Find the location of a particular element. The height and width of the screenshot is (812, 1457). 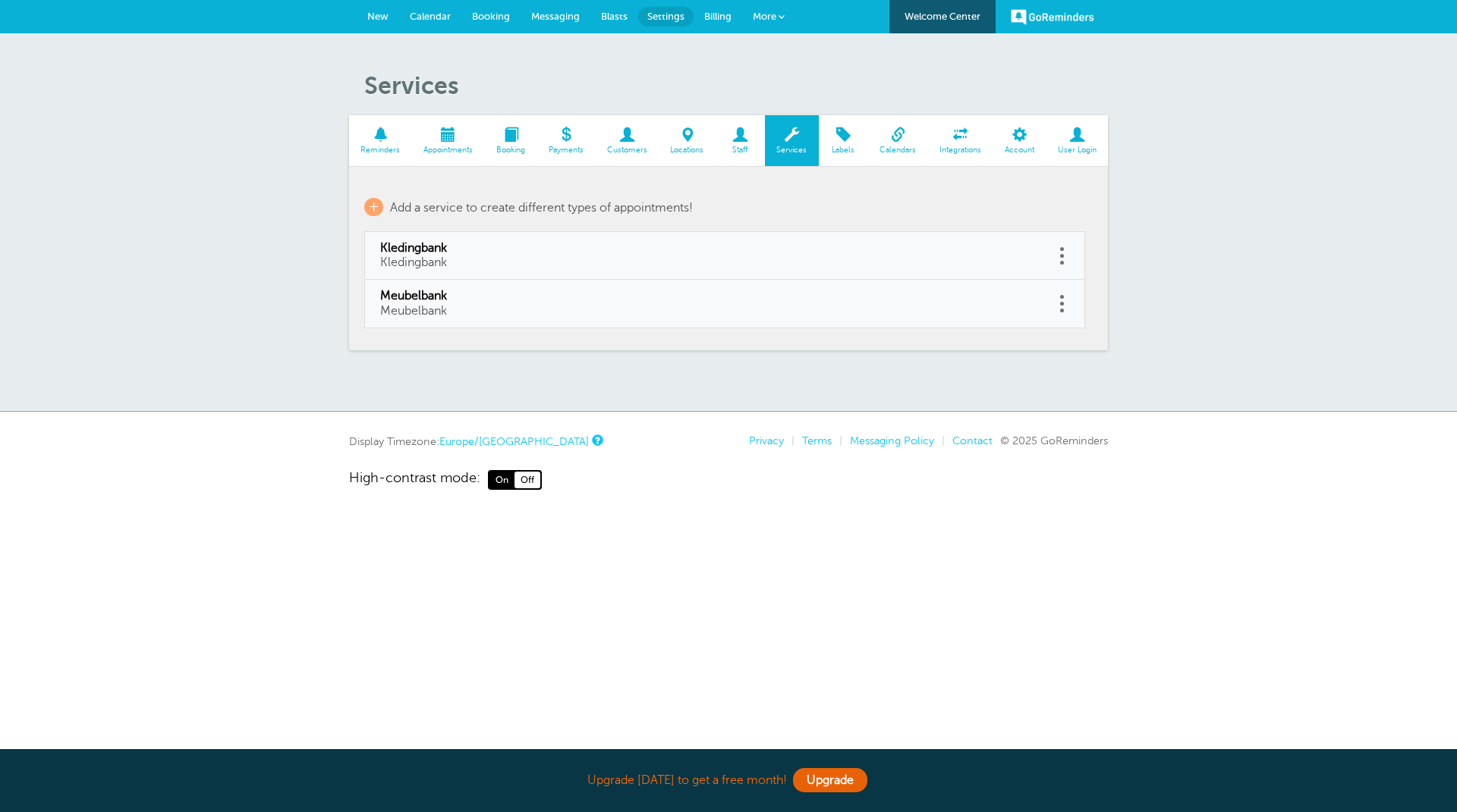

span: Calendar is located at coordinates (430, 16).